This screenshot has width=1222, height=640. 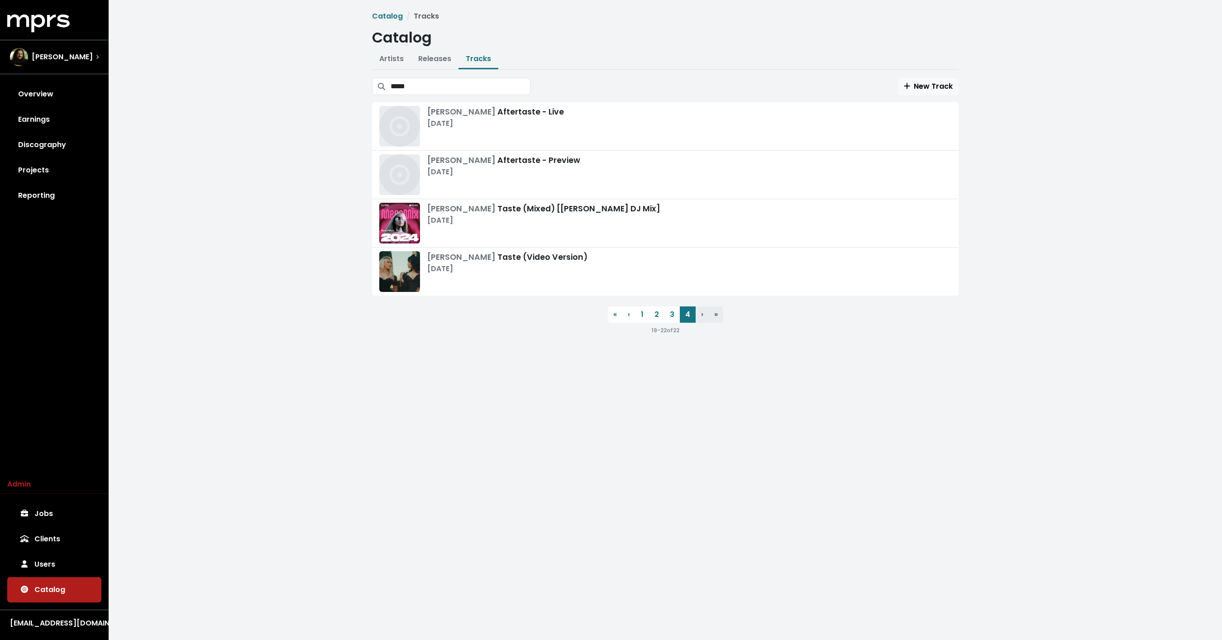 What do you see at coordinates (657, 315) in the screenshot?
I see `a: 2` at bounding box center [657, 315].